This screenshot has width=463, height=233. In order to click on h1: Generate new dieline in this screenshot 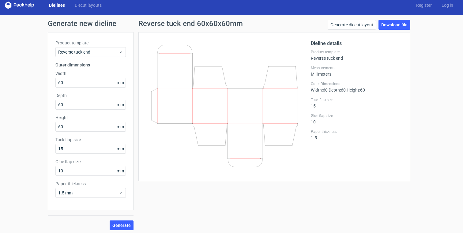, I will do `click(231, 24)`.